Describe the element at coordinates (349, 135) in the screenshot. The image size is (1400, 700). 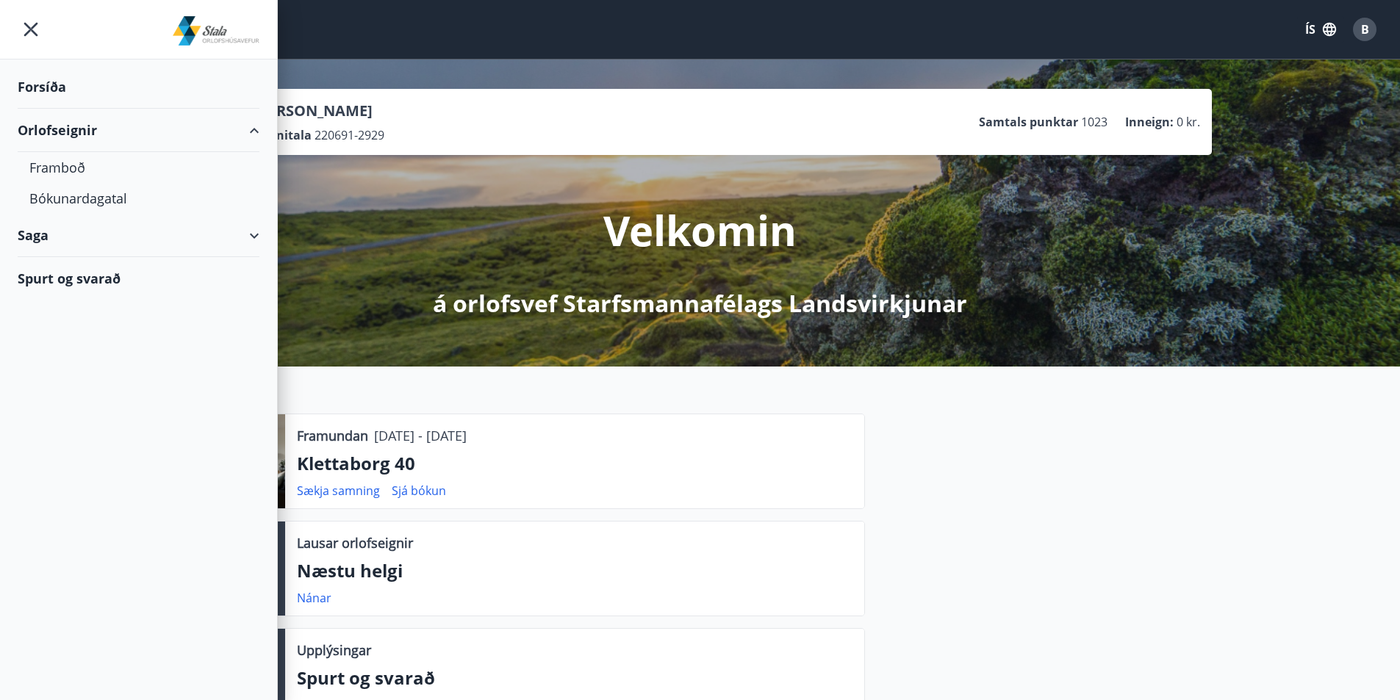
I see `span: 220691-2929` at that location.